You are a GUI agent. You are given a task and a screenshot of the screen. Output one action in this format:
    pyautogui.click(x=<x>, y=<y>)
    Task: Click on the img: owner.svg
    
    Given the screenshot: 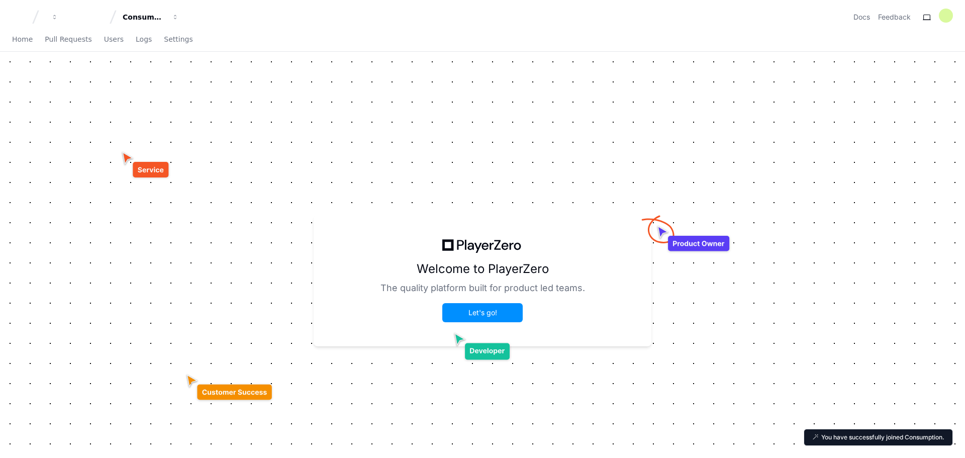 What is the action you would take?
    pyautogui.click(x=687, y=234)
    